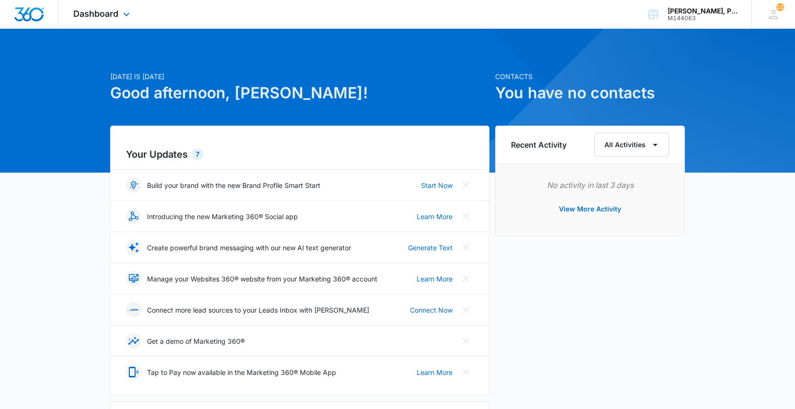  Describe the element at coordinates (437, 185) in the screenshot. I see `a: Start Now` at that location.